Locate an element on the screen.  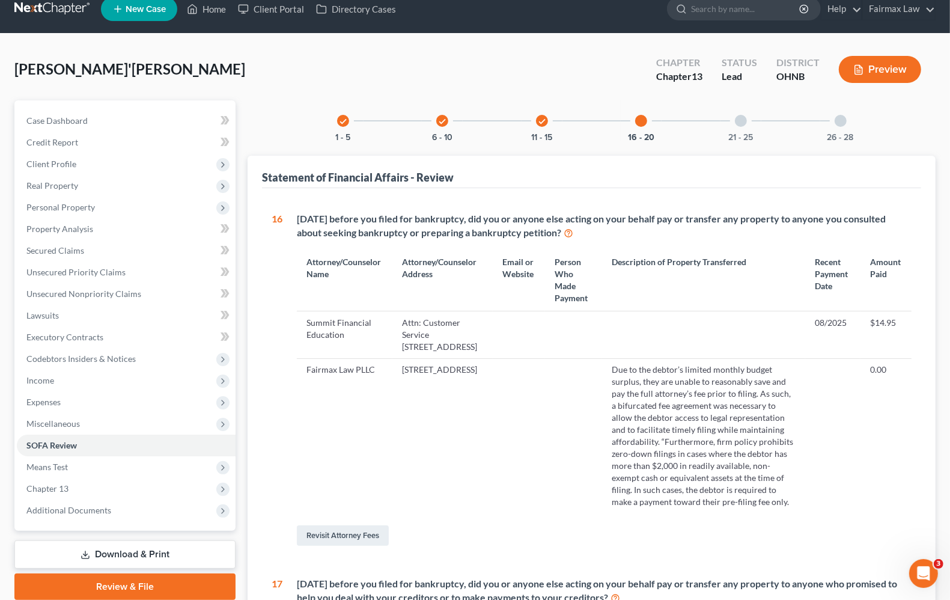
a: Unsecured Nonpriority Claims is located at coordinates (126, 294).